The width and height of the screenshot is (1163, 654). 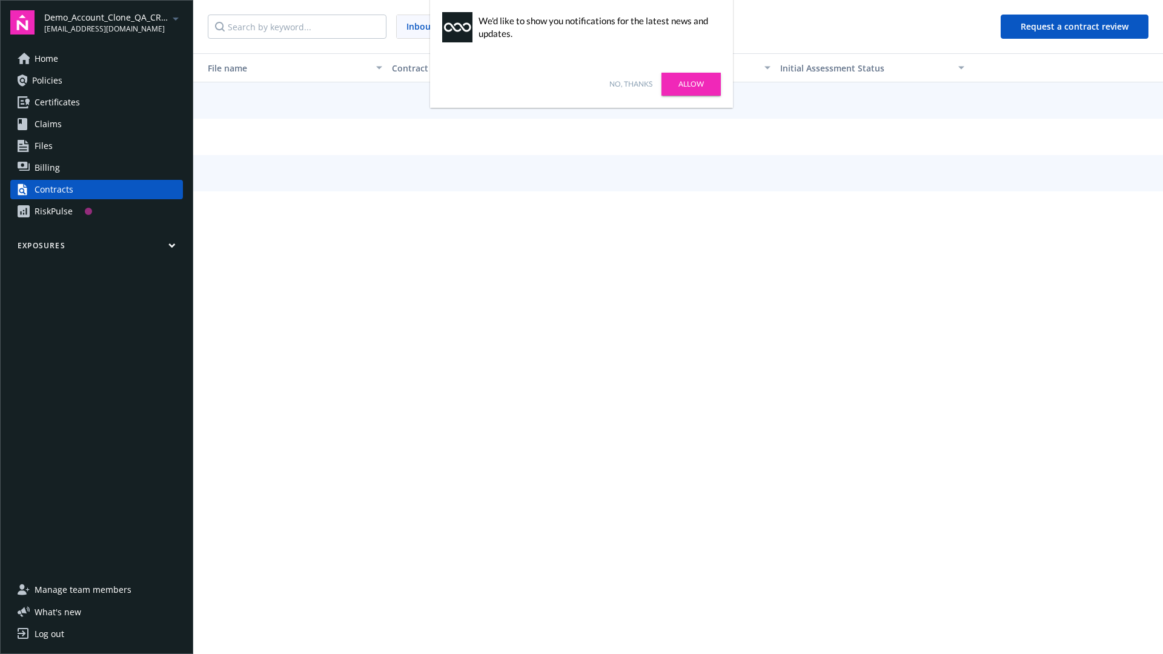 I want to click on div: RiskPulse, so click(x=53, y=211).